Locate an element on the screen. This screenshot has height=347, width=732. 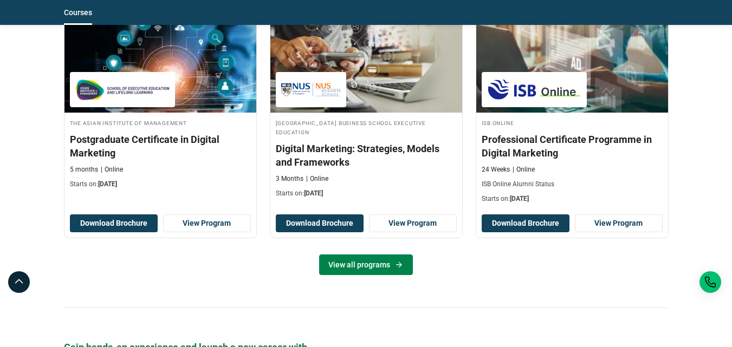
img: Professional Certificate Programme in Digital Marketing | Online Digital Marketing Course is located at coordinates (572, 59).